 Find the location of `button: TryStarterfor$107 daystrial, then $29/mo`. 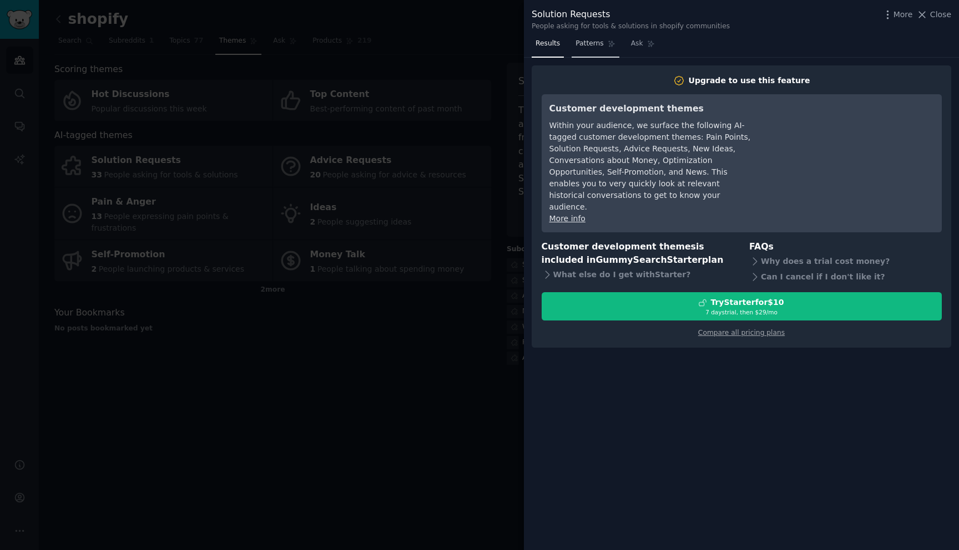

button: TryStarterfor$107 daystrial, then $29/mo is located at coordinates (741, 306).